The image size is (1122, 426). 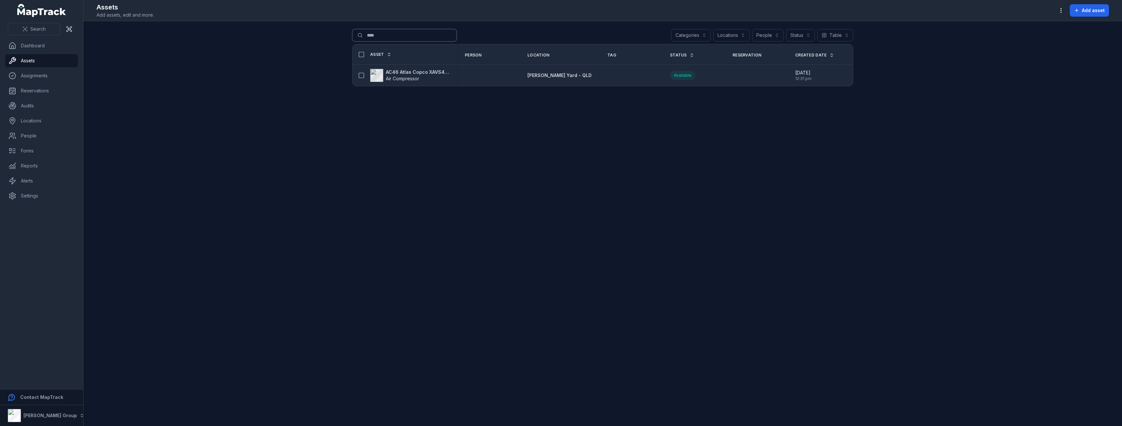 I want to click on h2: Assets, so click(x=125, y=7).